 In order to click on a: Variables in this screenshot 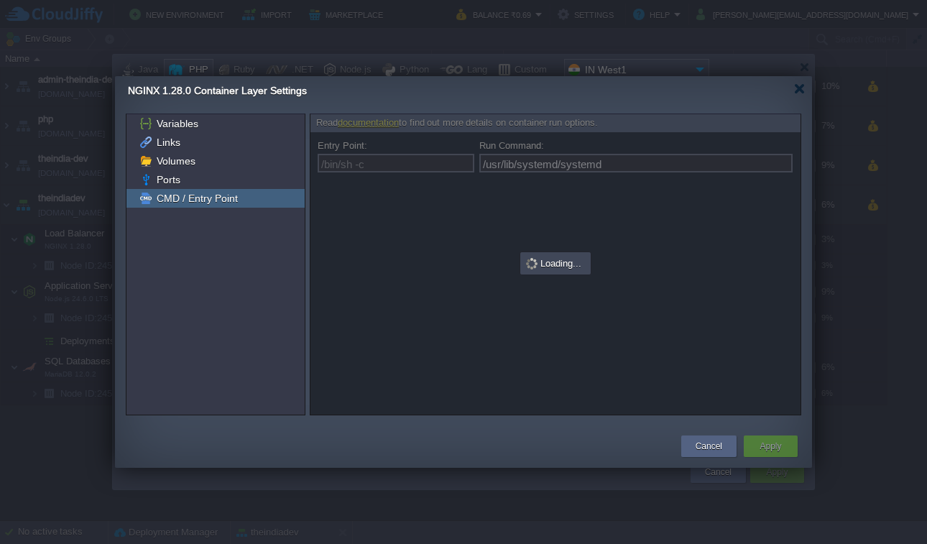, I will do `click(177, 124)`.